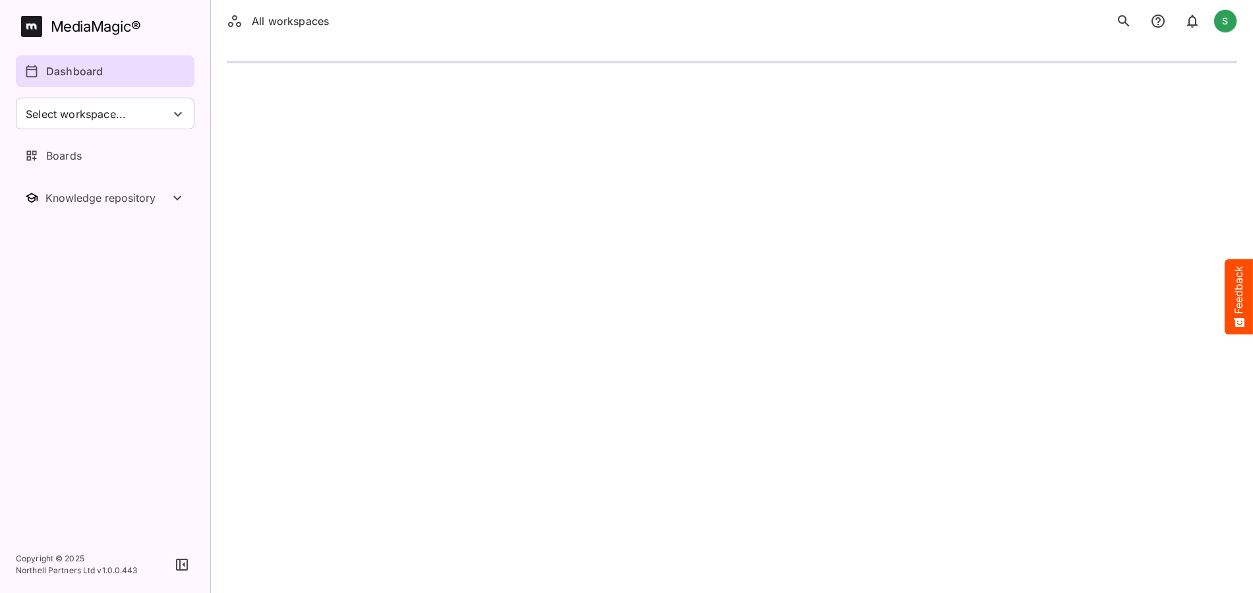 Image resolution: width=1253 pixels, height=593 pixels. Describe the element at coordinates (76, 114) in the screenshot. I see `span: Select workspace...` at that location.